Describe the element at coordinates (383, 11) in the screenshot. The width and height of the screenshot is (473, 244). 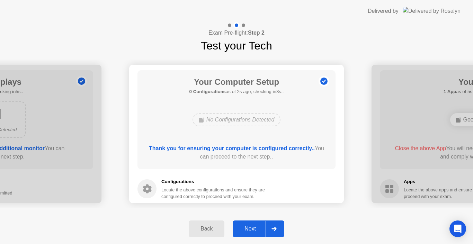
I see `div: Delivered by` at that location.